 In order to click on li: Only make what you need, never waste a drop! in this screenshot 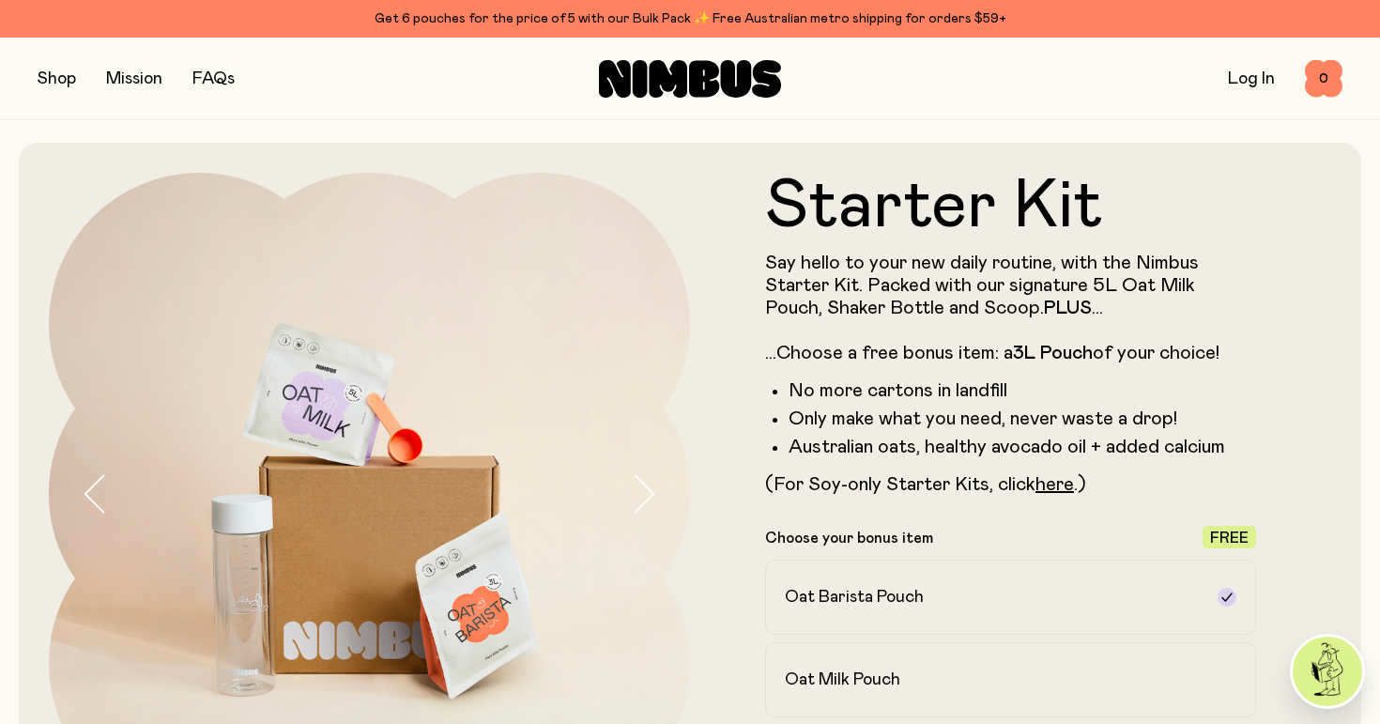, I will do `click(1022, 419)`.